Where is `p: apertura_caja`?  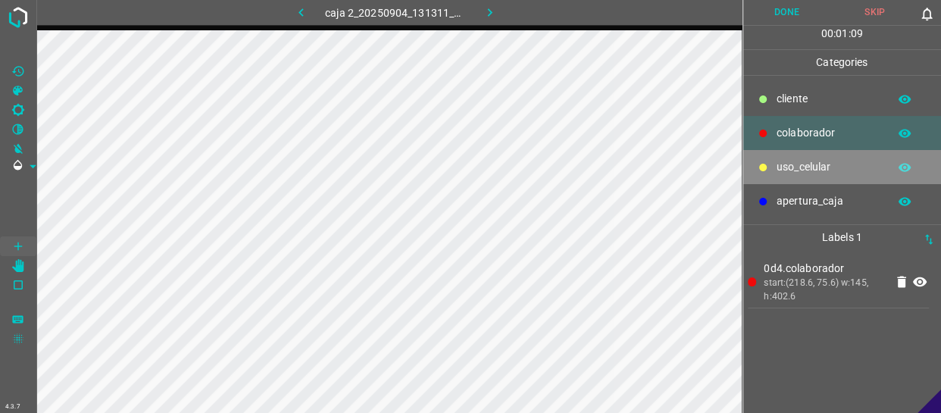 p: apertura_caja is located at coordinates (828, 201).